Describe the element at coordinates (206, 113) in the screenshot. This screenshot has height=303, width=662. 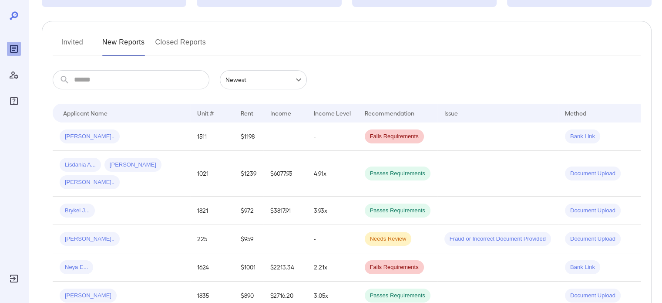
I see `div: Unit #` at that location.